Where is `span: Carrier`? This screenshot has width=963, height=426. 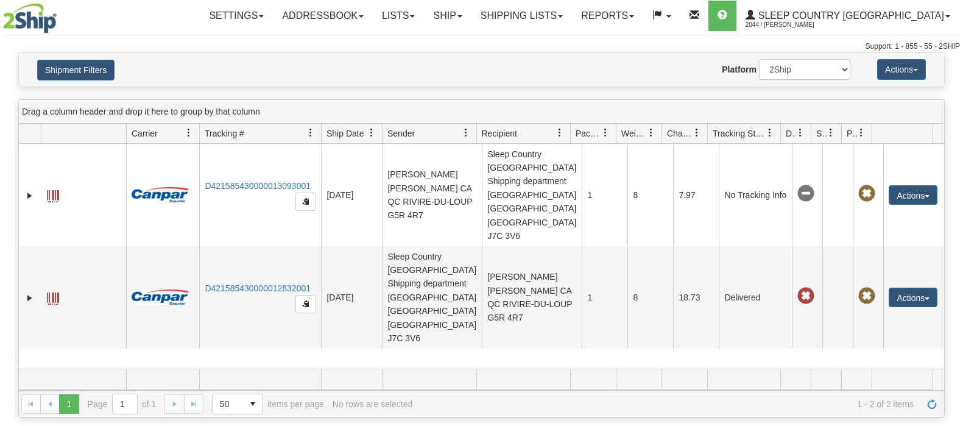
span: Carrier is located at coordinates (144, 133).